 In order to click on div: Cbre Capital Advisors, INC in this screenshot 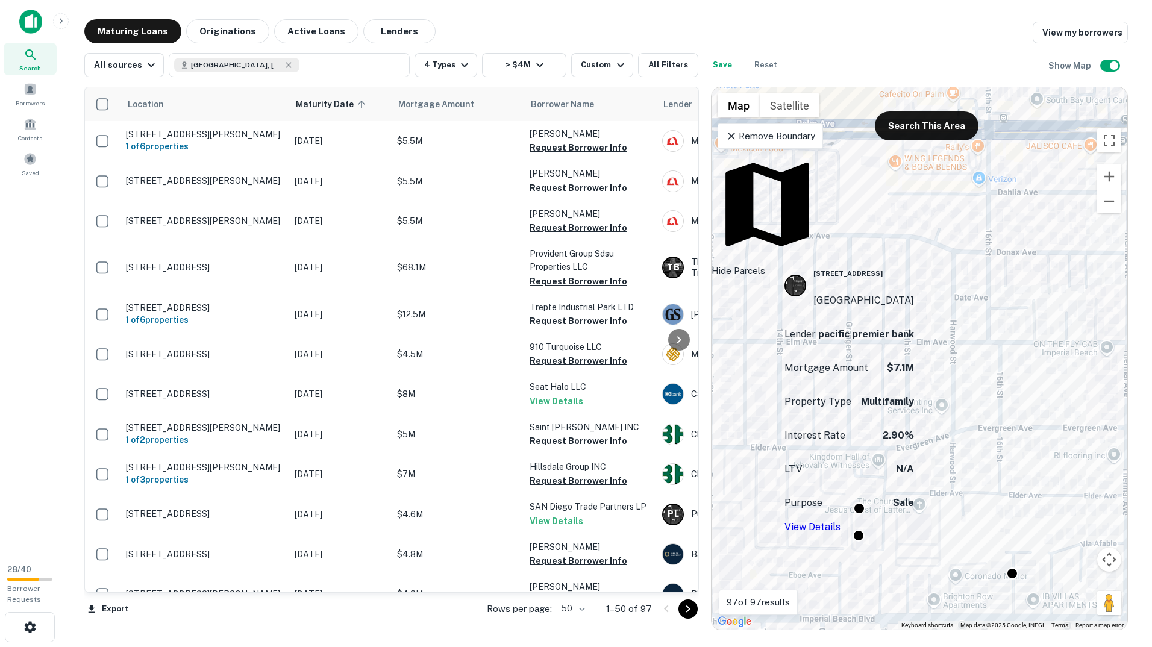, I will do `click(753, 434)`.